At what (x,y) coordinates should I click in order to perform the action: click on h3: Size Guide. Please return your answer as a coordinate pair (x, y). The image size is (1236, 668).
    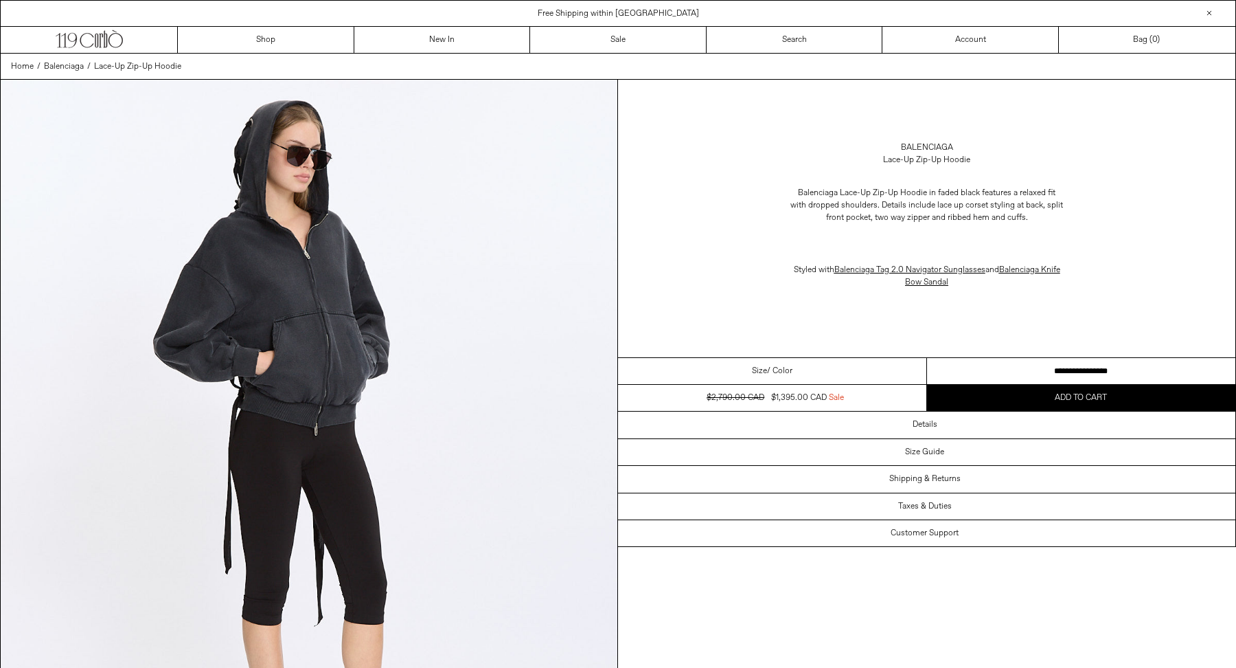
    Looking at the image, I should click on (924, 452).